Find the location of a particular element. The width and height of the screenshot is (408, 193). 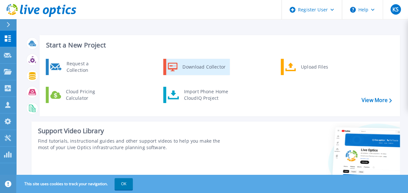

span: This site uses cookies to track your navigation. is located at coordinates (75, 184).